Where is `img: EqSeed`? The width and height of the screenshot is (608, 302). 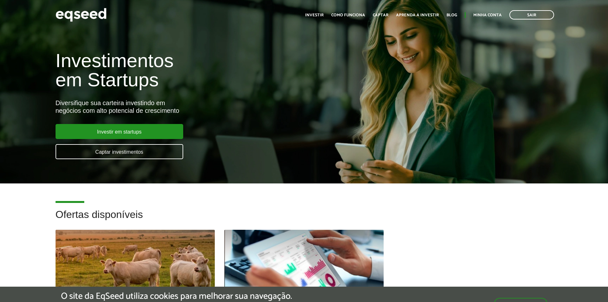 img: EqSeed is located at coordinates (81, 15).